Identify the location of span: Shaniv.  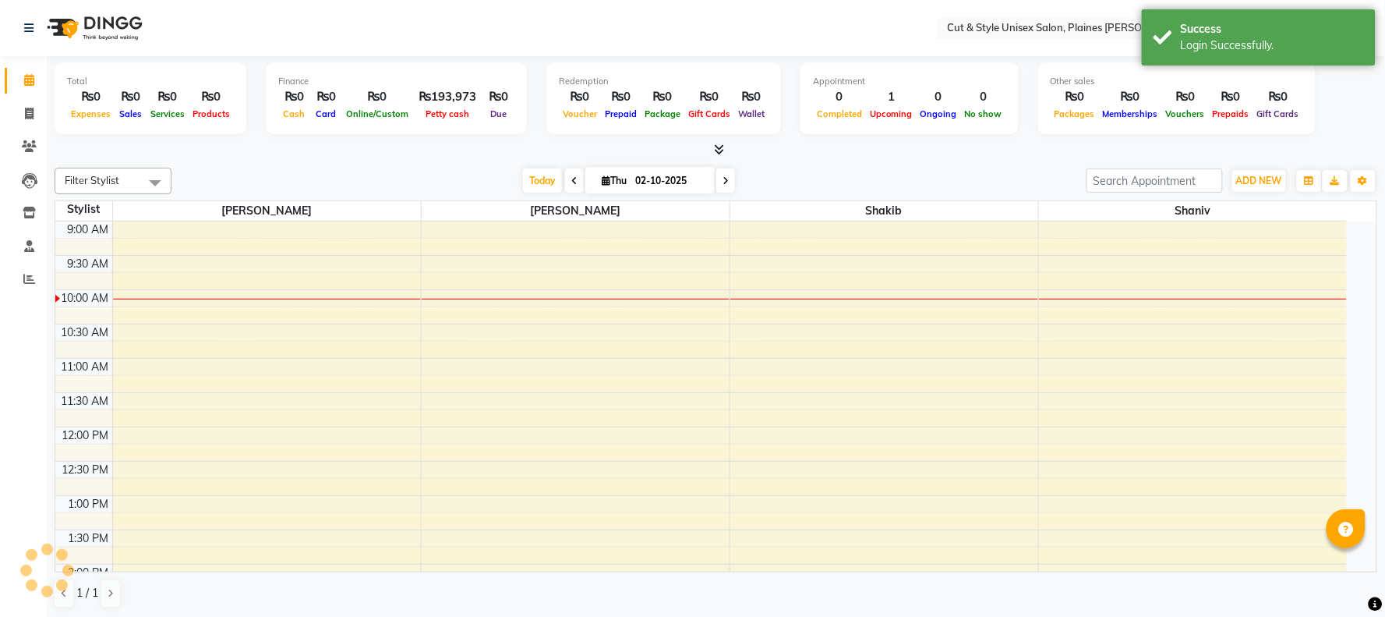
(1194, 210).